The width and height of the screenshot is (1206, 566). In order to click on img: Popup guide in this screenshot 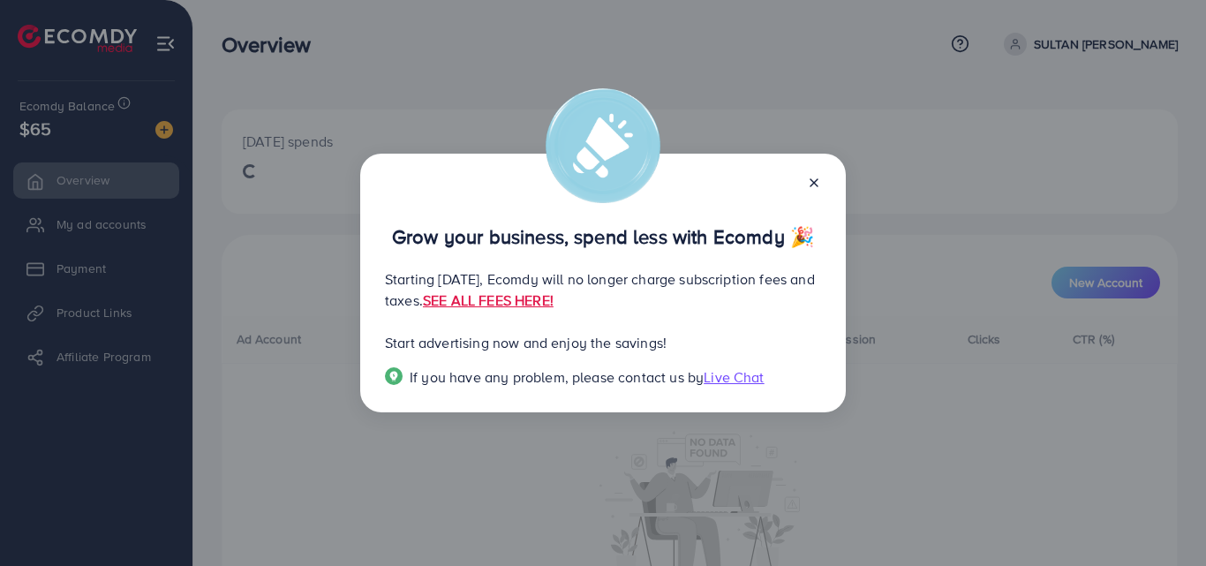, I will do `click(394, 376)`.